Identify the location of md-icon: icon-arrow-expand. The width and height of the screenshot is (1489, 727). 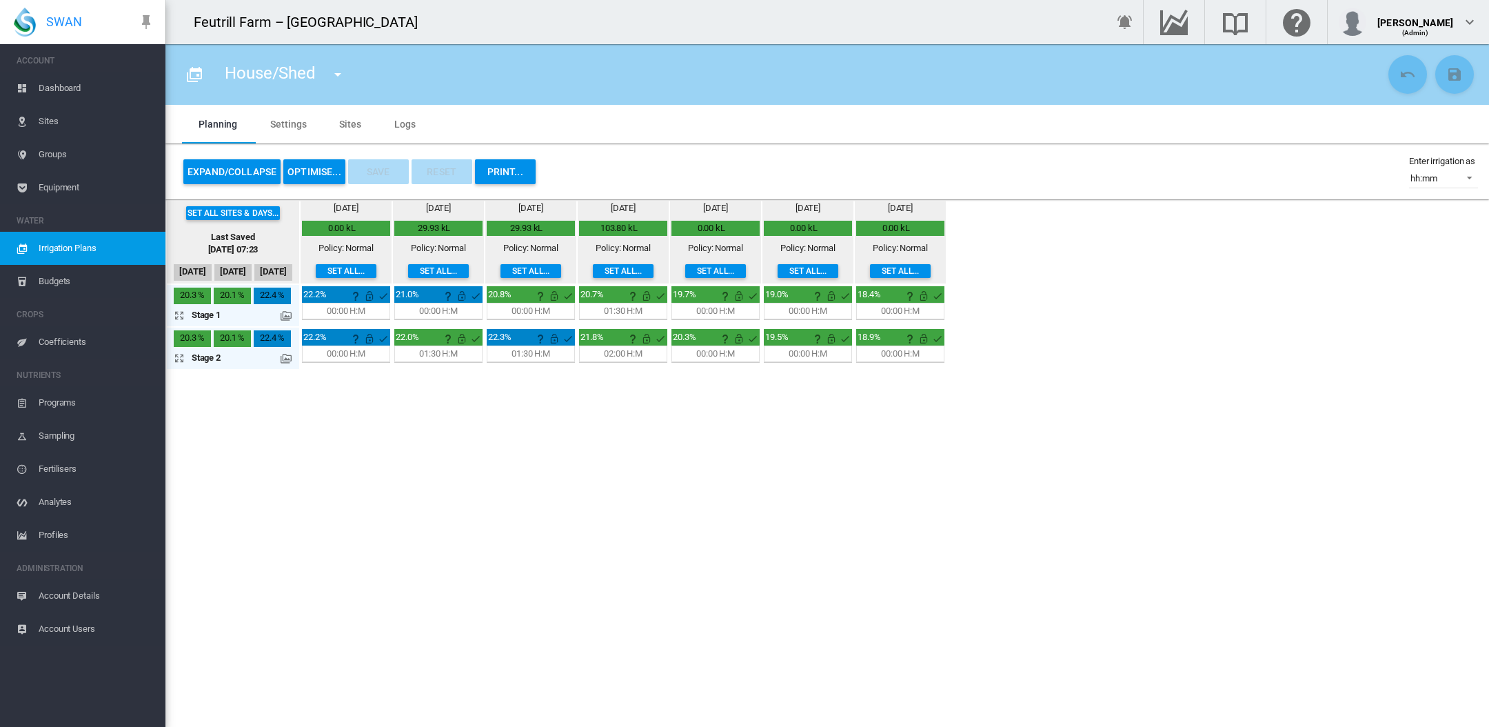
(182, 358).